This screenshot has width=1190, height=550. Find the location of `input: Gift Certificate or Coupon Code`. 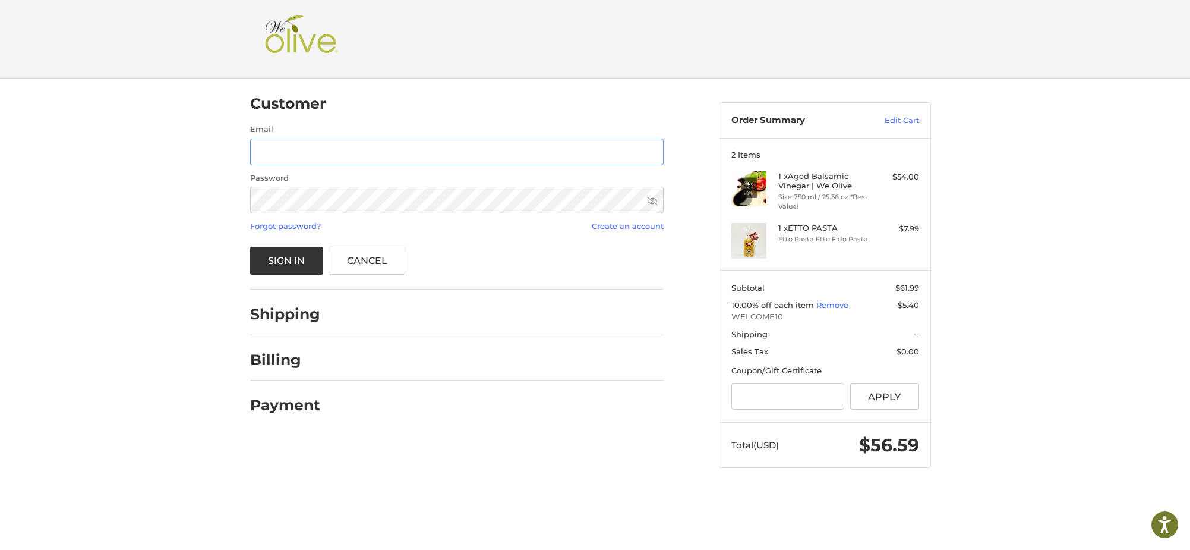

input: Gift Certificate or Coupon Code is located at coordinates (788, 396).